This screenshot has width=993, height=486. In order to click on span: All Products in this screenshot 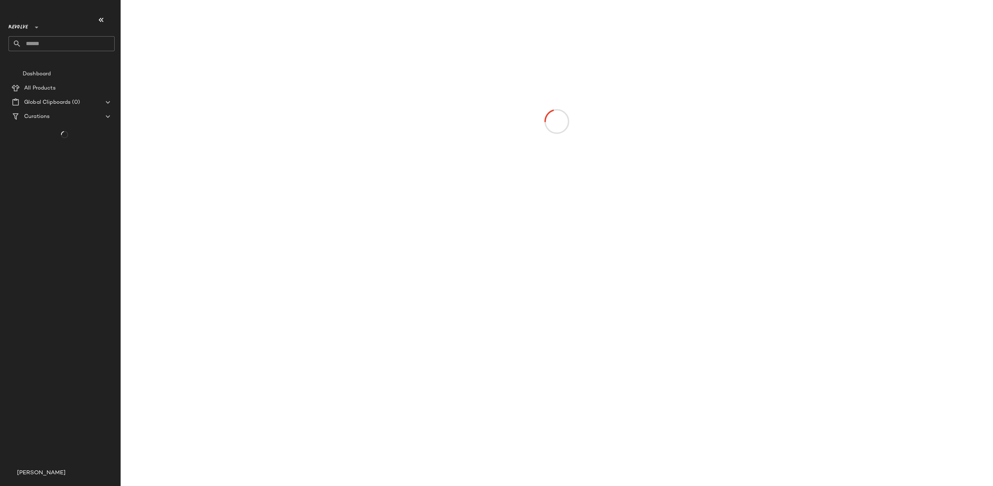, I will do `click(40, 88)`.